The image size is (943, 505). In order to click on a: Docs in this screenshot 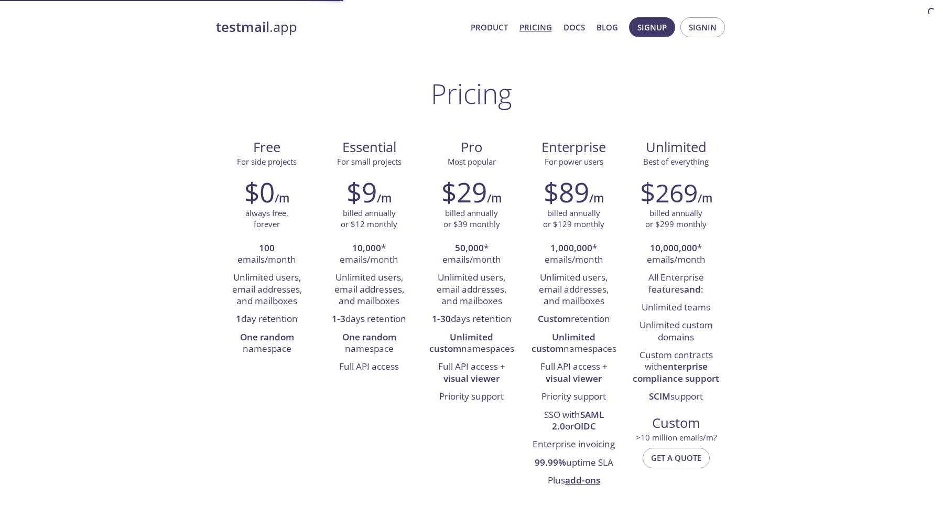, I will do `click(574, 27)`.